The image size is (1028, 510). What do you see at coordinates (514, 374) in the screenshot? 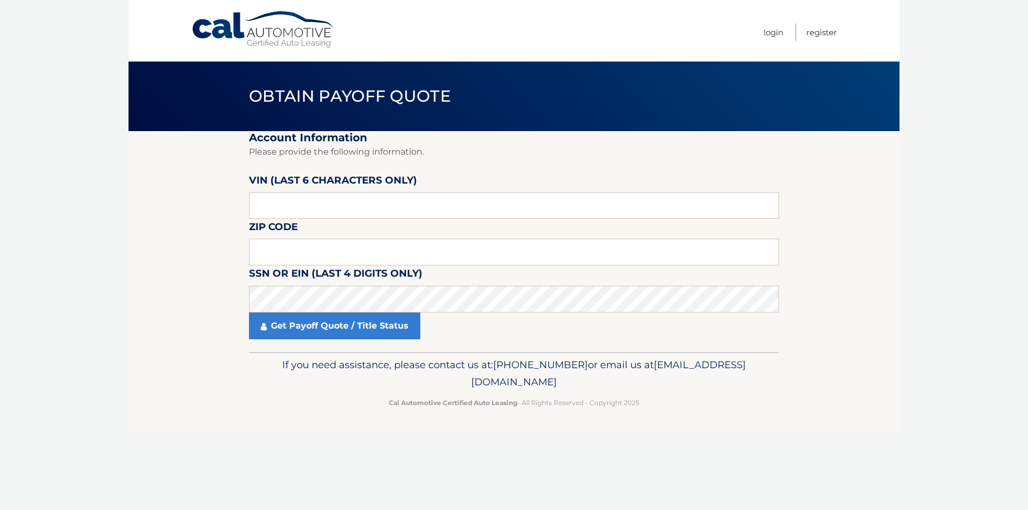
I see `p: If you need assistance, please contact us at: or email us at` at bounding box center [514, 374].